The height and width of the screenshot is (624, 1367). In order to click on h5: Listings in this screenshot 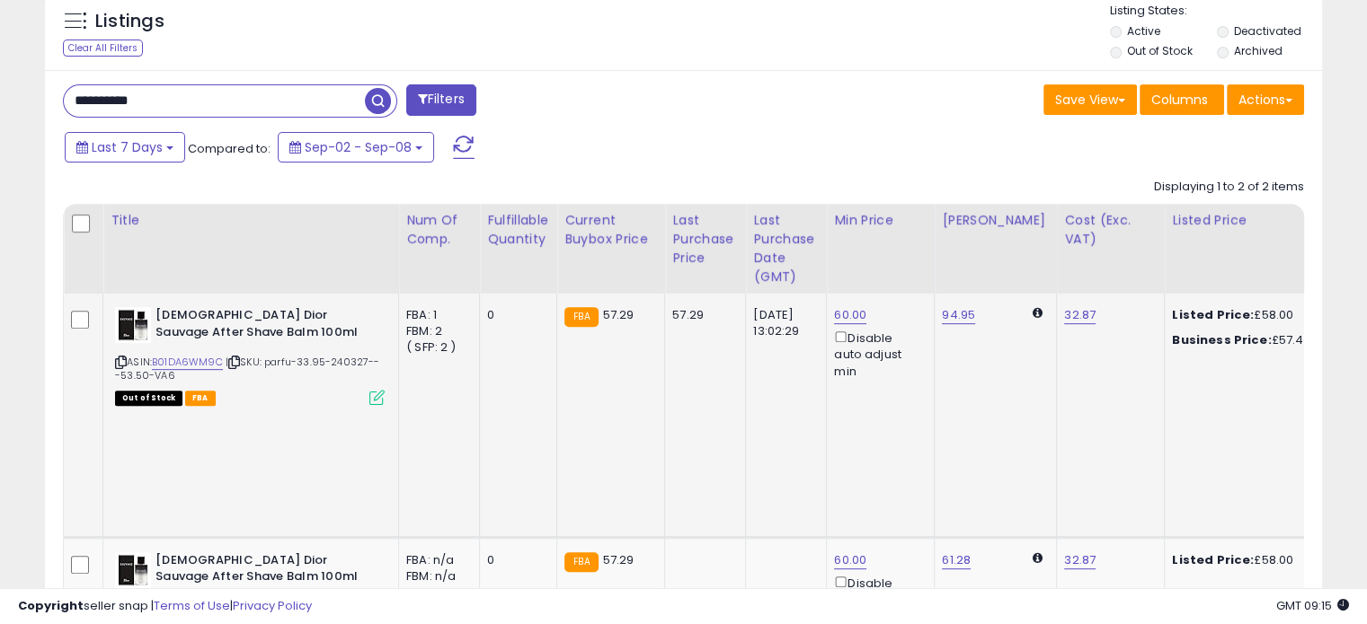, I will do `click(129, 22)`.